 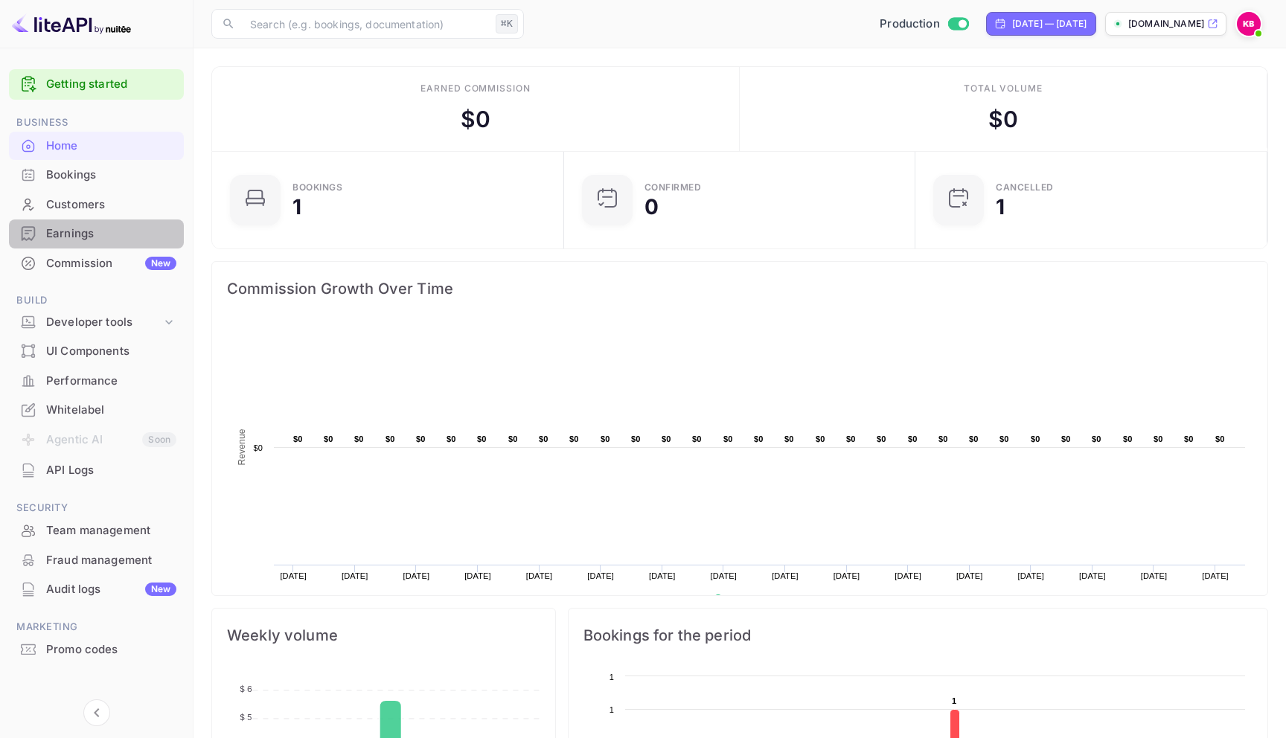 What do you see at coordinates (96, 263) in the screenshot?
I see `div: CommissionNew` at bounding box center [96, 263].